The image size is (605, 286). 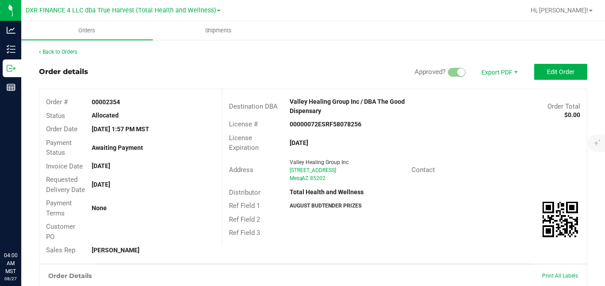 What do you see at coordinates (564, 106) in the screenshot?
I see `span: Order Total` at bounding box center [564, 106].